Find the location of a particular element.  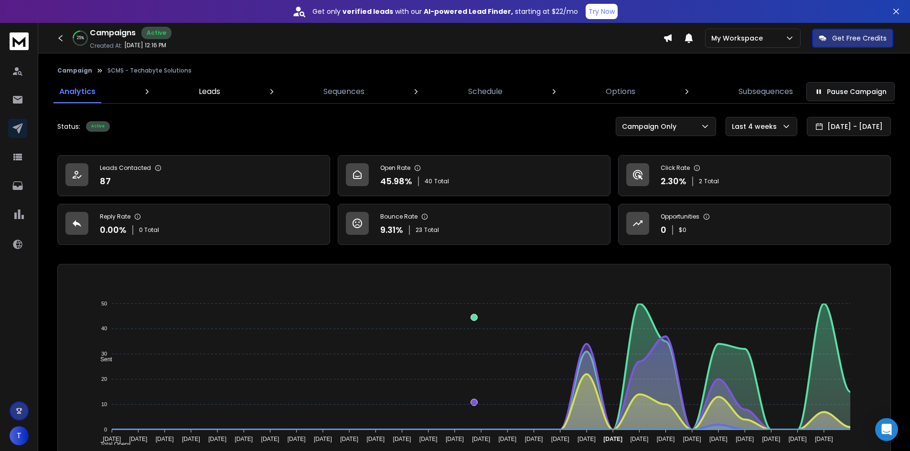

p: 25 % is located at coordinates (80, 38).